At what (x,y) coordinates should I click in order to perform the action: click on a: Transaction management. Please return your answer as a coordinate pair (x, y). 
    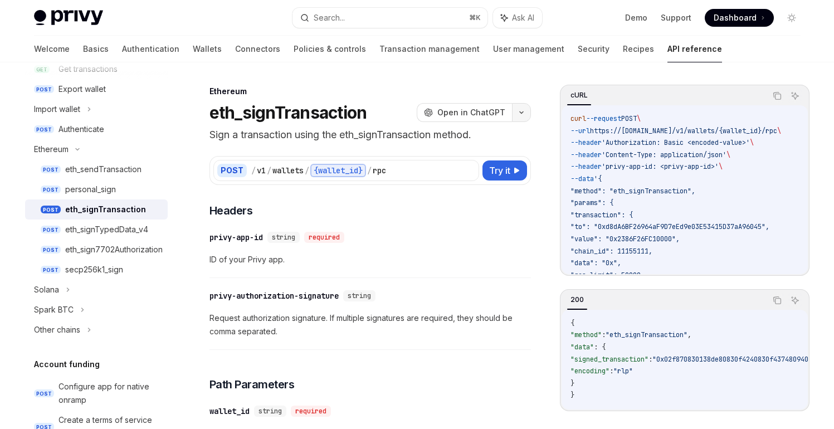
    Looking at the image, I should click on (429, 49).